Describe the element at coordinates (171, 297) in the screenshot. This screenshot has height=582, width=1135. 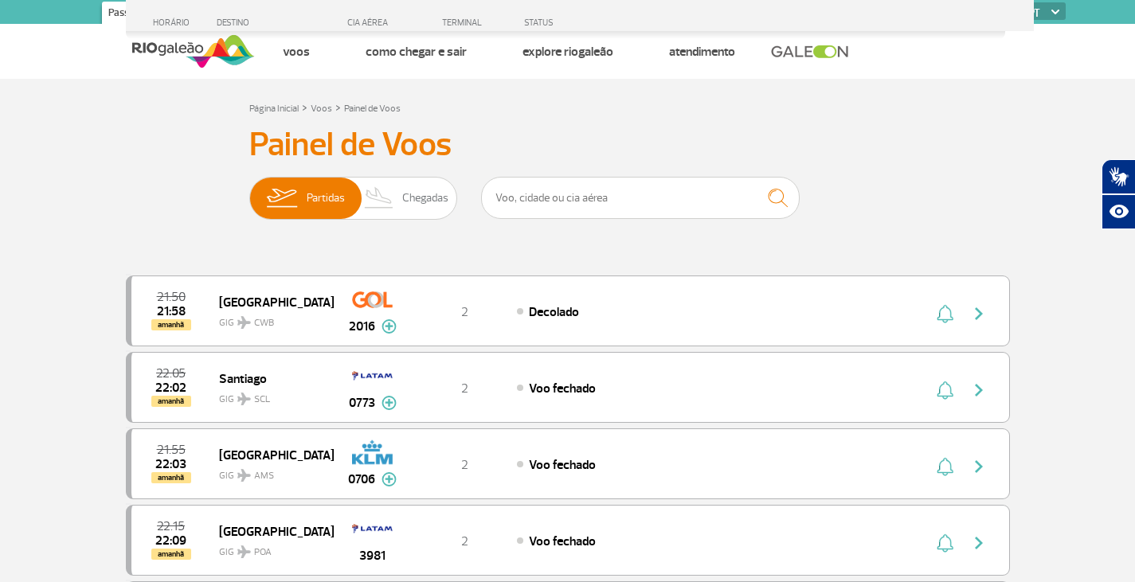
I see `span: 2025-09-30 21:50:00` at that location.